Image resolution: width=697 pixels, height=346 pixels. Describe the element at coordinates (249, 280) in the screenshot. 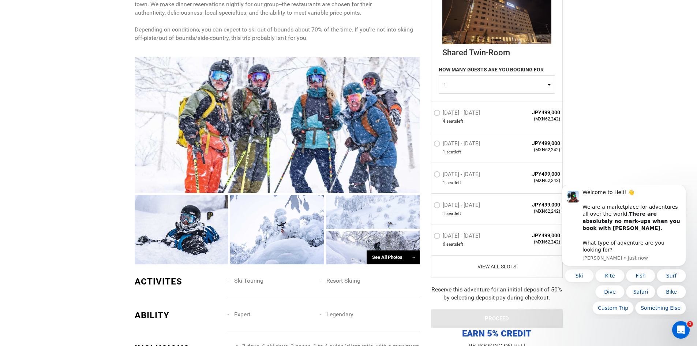

I see `span: Ski Touring` at that location.